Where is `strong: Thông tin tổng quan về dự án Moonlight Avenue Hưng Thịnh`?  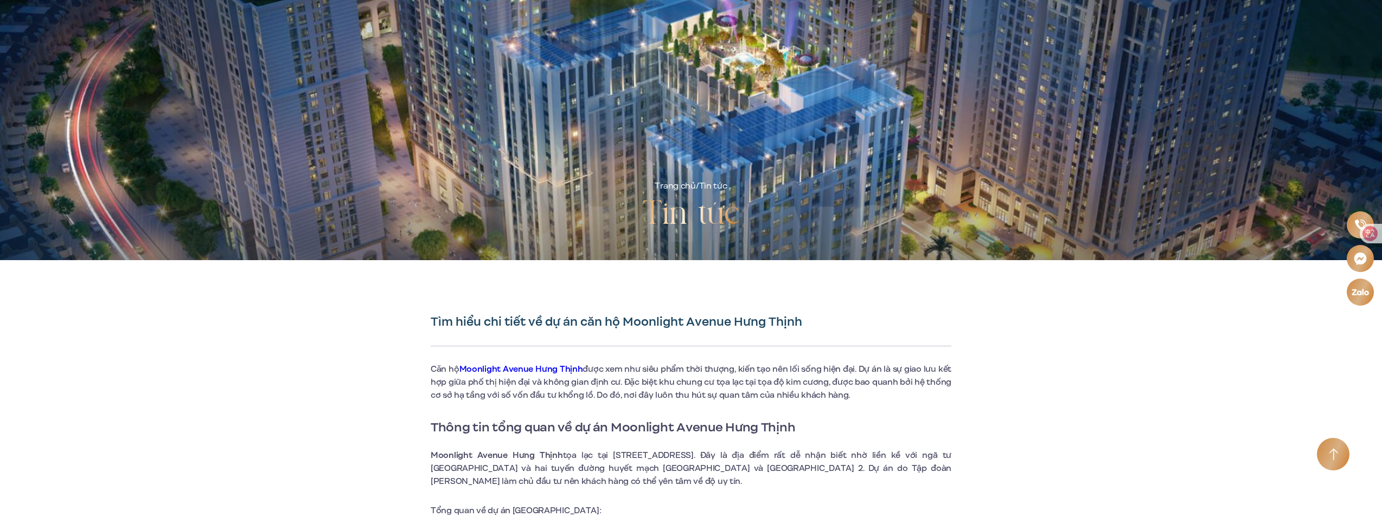
strong: Thông tin tổng quan về dự án Moonlight Avenue Hưng Thịnh is located at coordinates (613, 427).